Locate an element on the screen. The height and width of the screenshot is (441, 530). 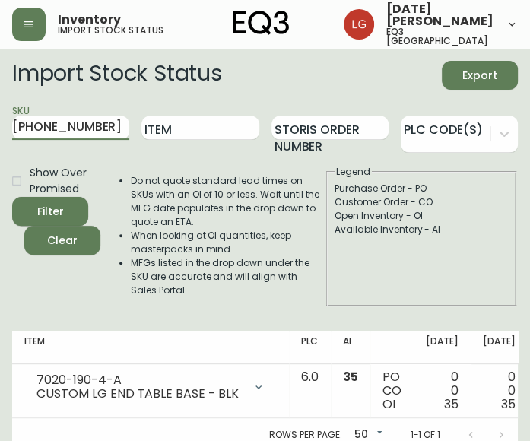
button: Export is located at coordinates (480, 75).